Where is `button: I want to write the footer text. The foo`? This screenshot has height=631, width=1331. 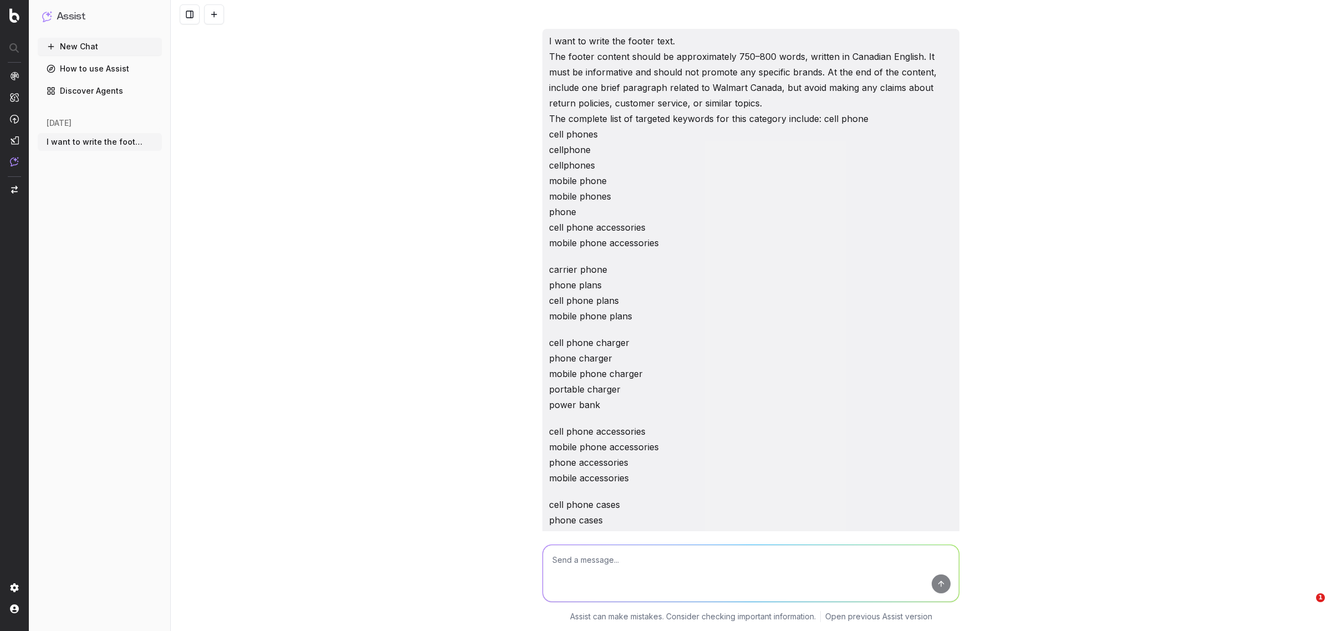
button: I want to write the footer text. The foo is located at coordinates (100, 142).